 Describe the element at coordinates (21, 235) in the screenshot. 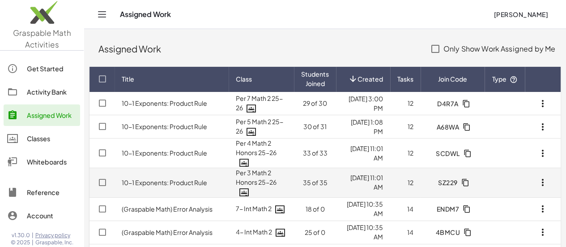

I see `span: v1.30.0` at that location.